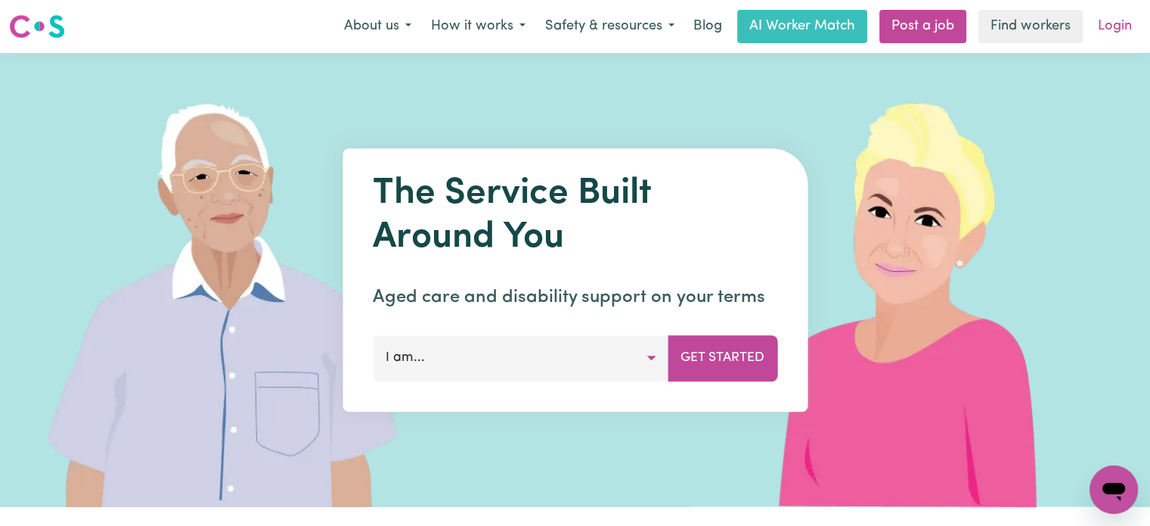 The height and width of the screenshot is (526, 1150). I want to click on a: Post a job, so click(923, 26).